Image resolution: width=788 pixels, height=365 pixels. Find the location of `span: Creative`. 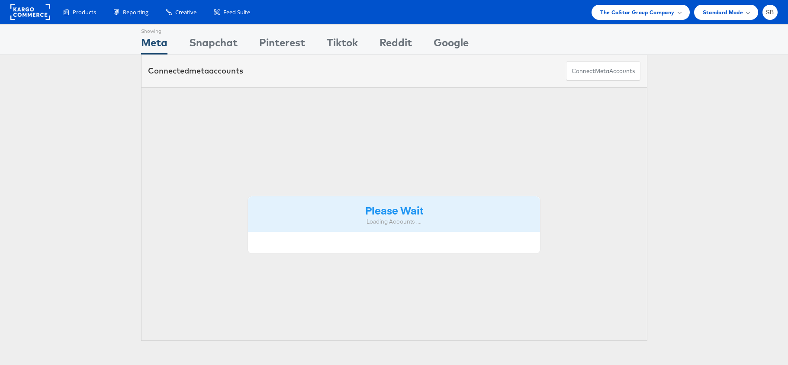

span: Creative is located at coordinates (186, 12).